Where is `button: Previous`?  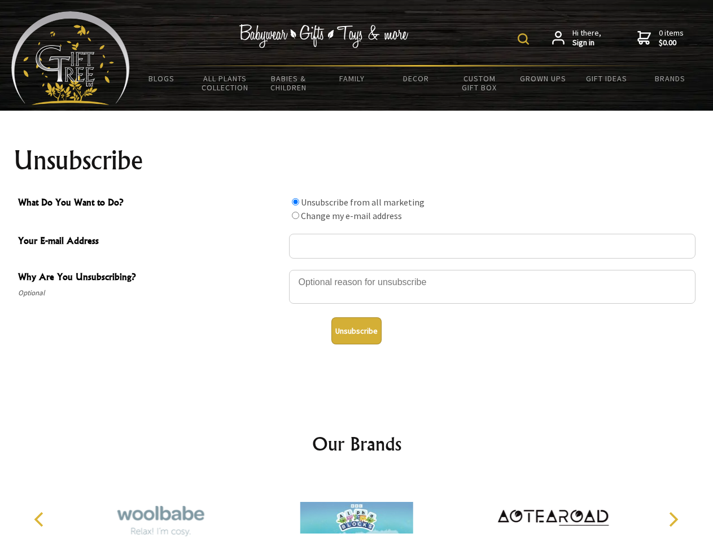
button: Previous is located at coordinates (41, 520).